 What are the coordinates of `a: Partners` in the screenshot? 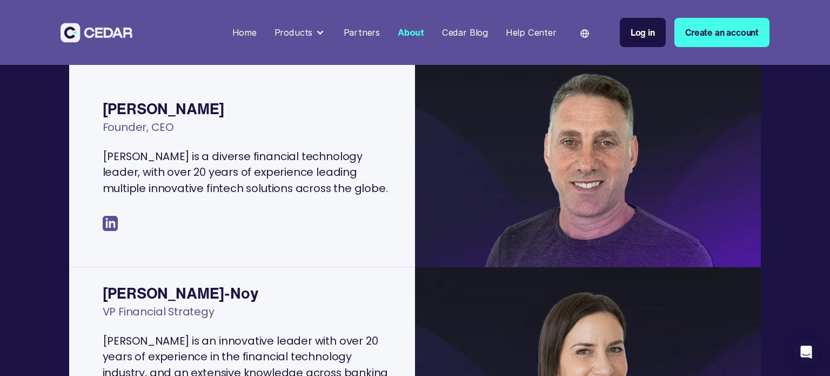 It's located at (362, 32).